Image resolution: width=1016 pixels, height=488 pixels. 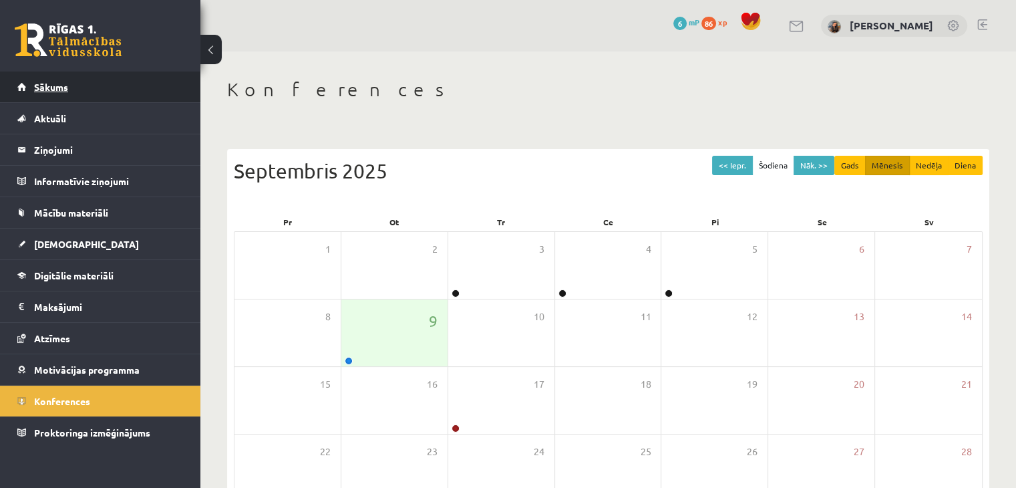 What do you see at coordinates (645, 384) in the screenshot?
I see `span: 18` at bounding box center [645, 384].